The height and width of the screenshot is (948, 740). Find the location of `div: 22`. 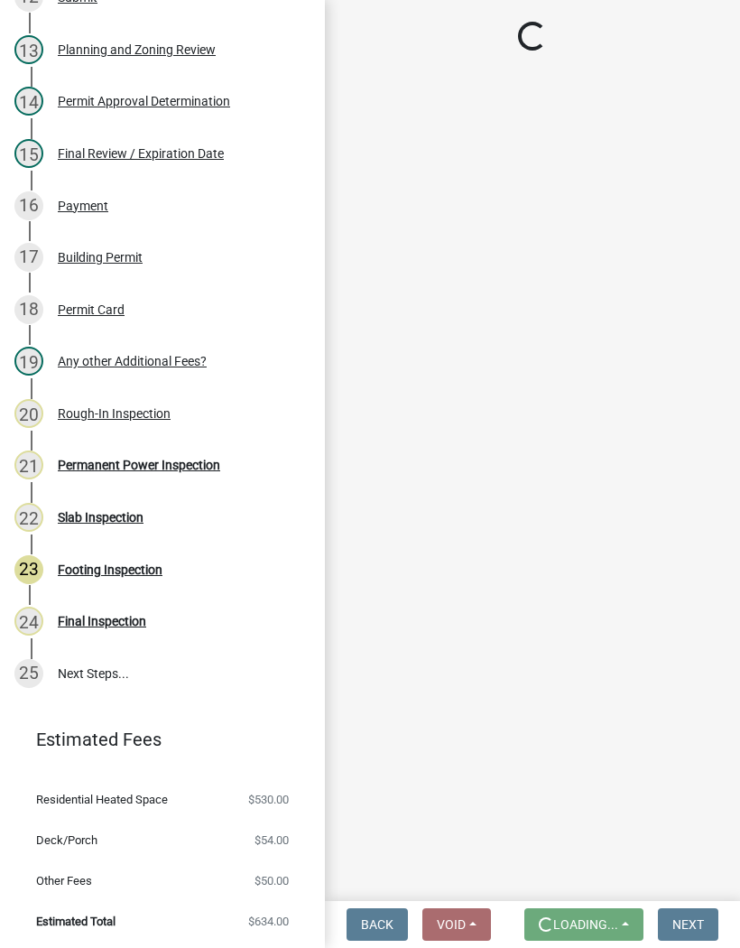

div: 22 is located at coordinates (29, 517).